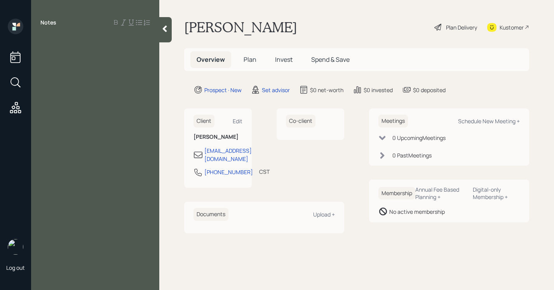  Describe the element at coordinates (416, 211) in the screenshot. I see `div: No active membership` at that location.